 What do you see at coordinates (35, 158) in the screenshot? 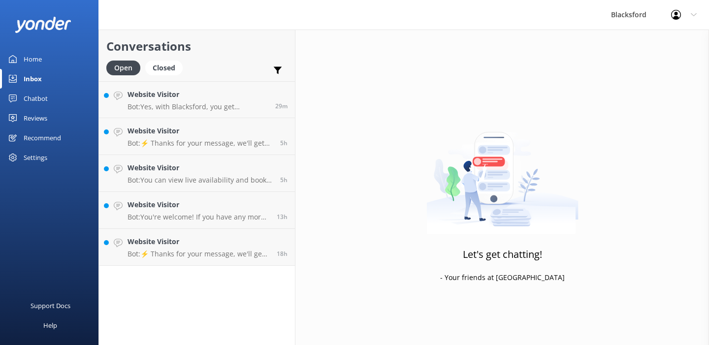
I see `div: Settings` at bounding box center [35, 158].